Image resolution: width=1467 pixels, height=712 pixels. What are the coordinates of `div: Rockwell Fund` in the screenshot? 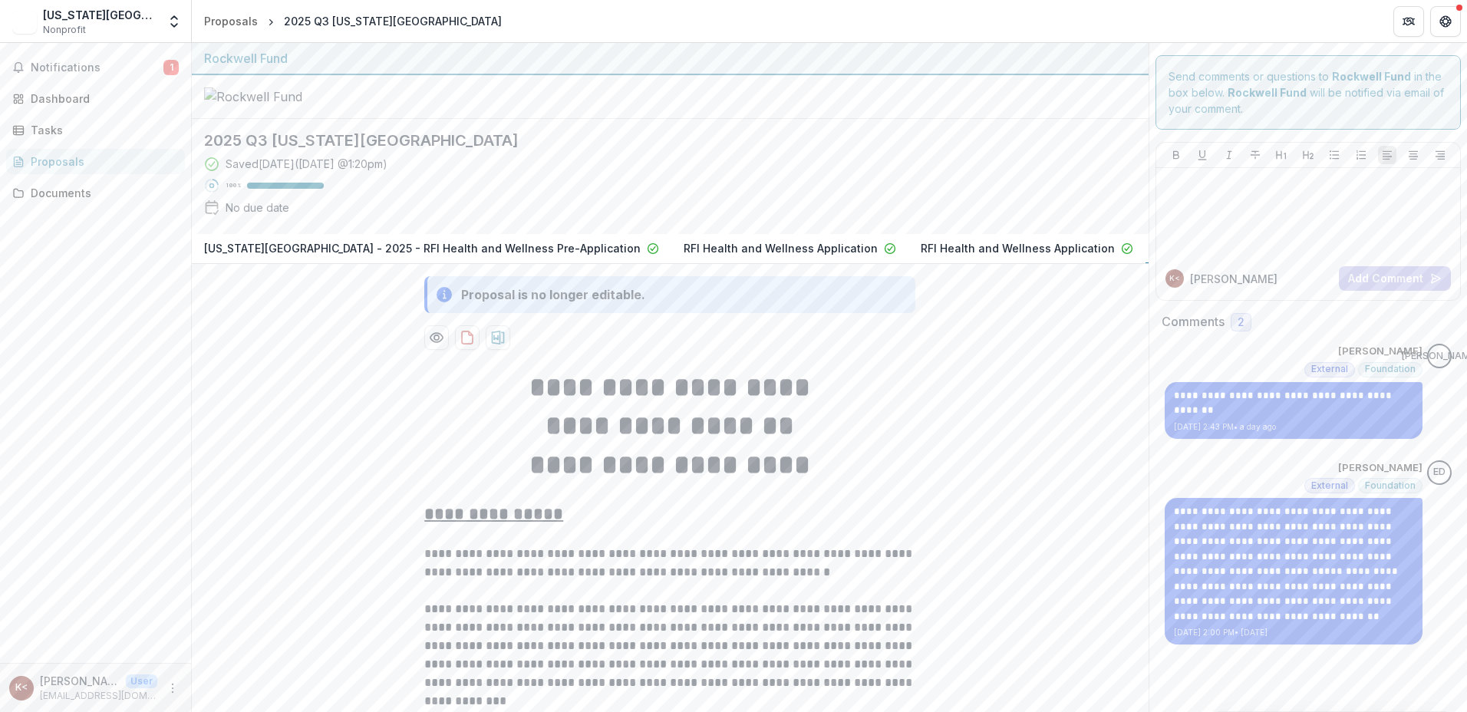 It's located at (670, 58).